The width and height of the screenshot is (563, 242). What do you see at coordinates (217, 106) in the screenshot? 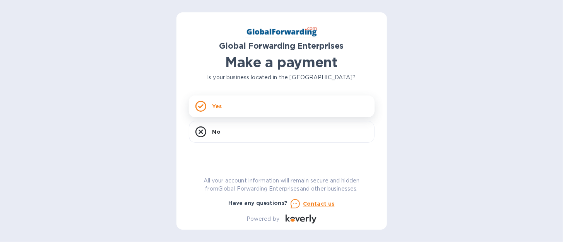
I see `p: Yes` at bounding box center [217, 106].